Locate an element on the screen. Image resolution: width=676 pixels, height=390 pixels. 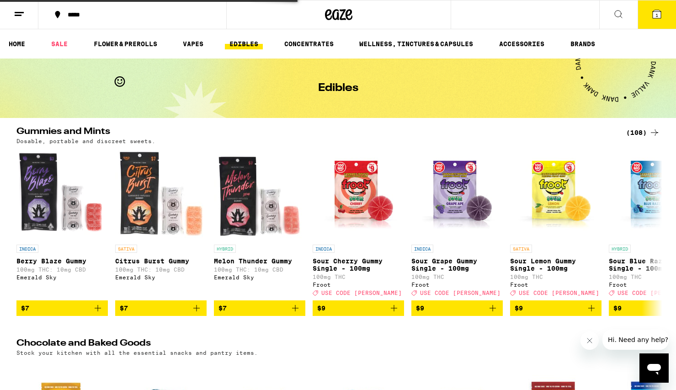
img: Emerald Sky - Melon Thunder Gummy is located at coordinates (260, 194).